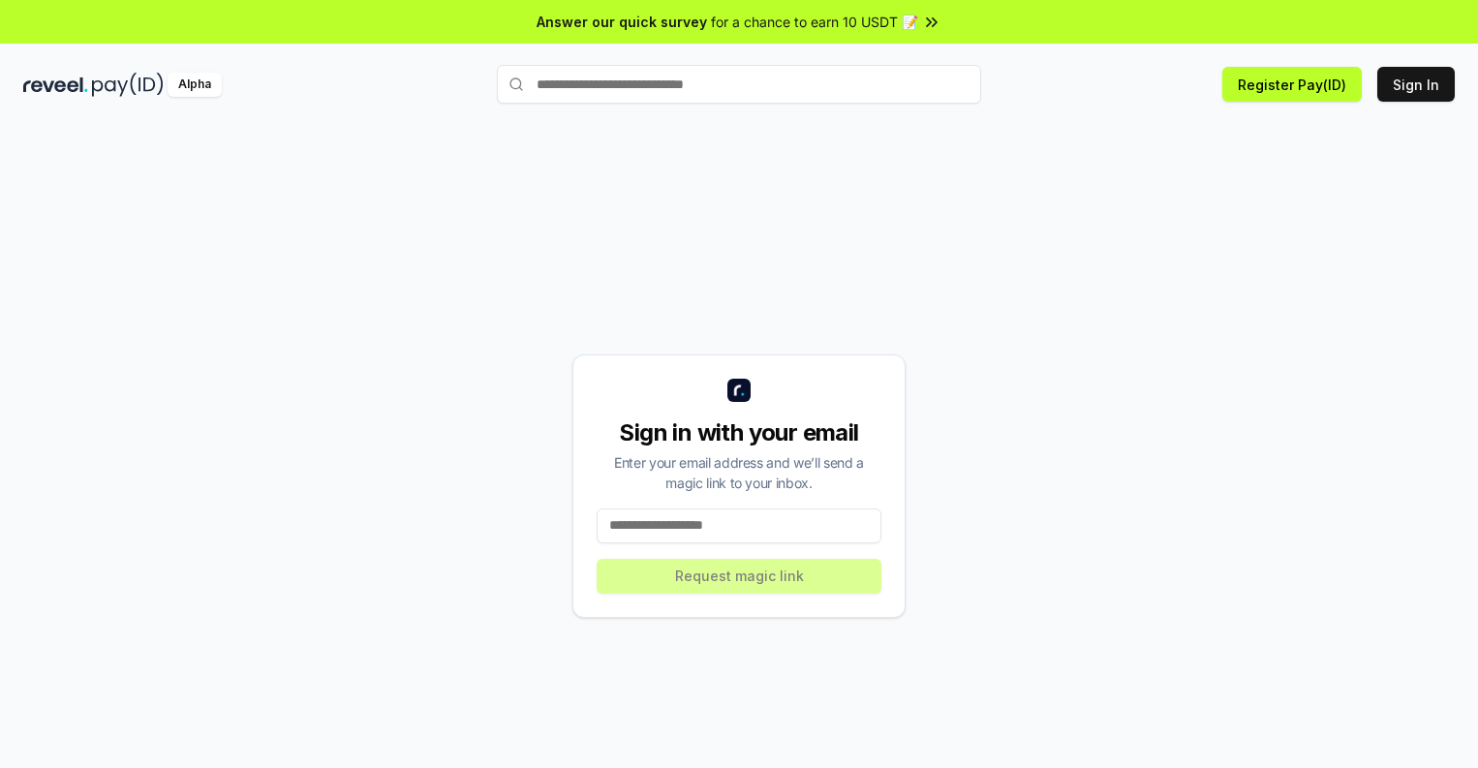 This screenshot has height=768, width=1478. Describe the element at coordinates (739, 390) in the screenshot. I see `img: logo_small` at that location.